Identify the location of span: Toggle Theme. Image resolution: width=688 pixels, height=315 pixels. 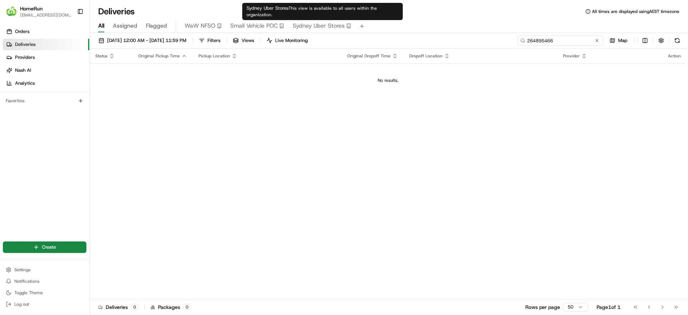
(29, 292).